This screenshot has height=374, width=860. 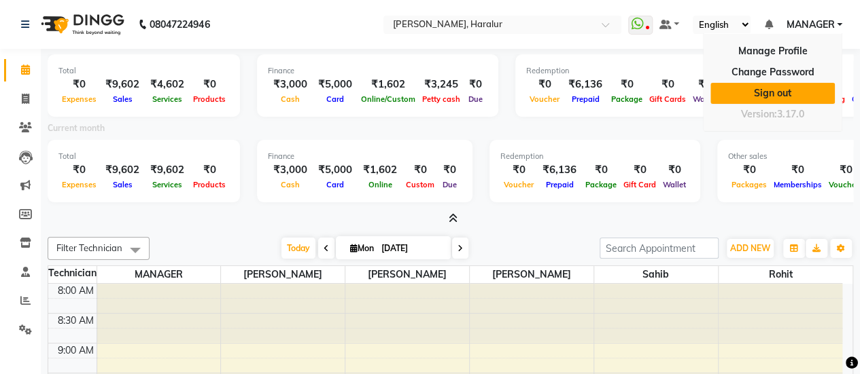 I want to click on div: 9:00 AM, so click(x=75, y=351).